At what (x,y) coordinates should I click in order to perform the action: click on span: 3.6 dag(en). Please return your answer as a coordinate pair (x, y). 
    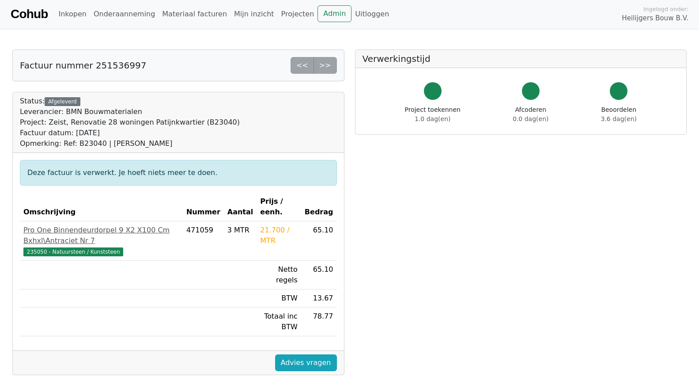
    Looking at the image, I should click on (619, 119).